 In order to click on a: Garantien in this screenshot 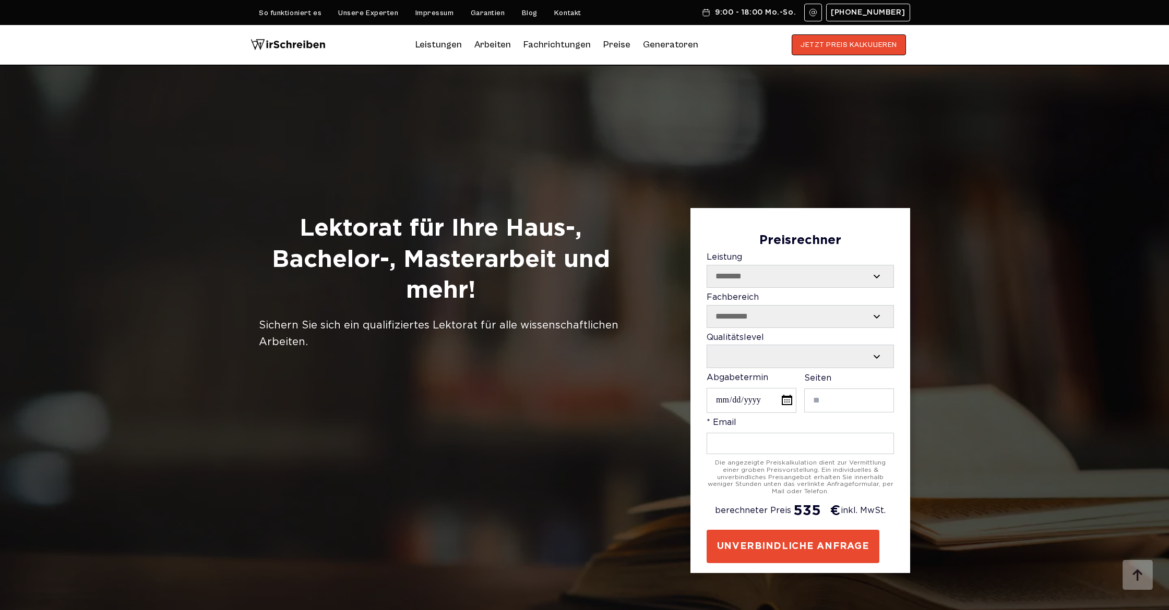, I will do `click(488, 13)`.